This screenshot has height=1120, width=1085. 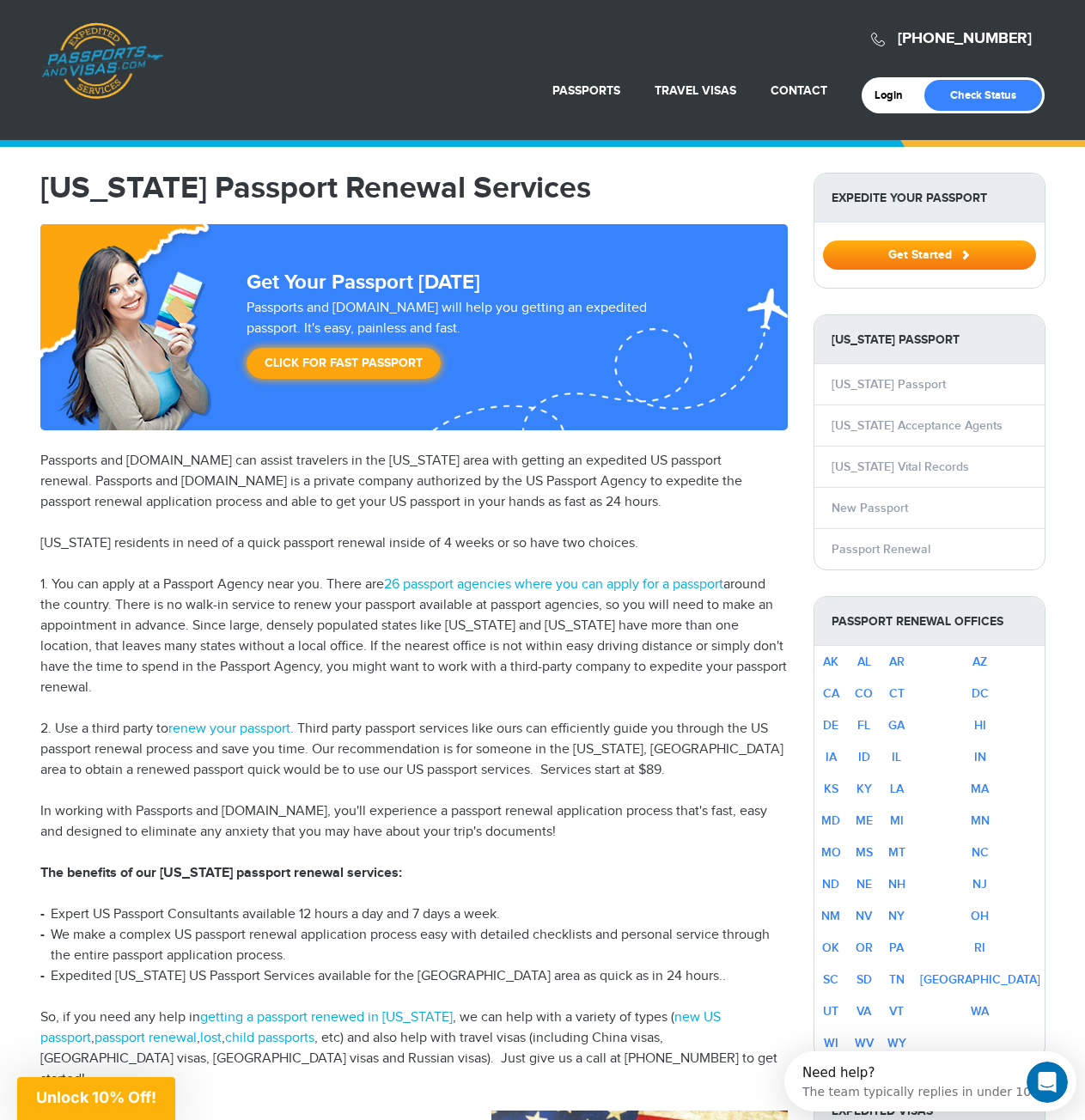 I want to click on a: IA, so click(x=830, y=756).